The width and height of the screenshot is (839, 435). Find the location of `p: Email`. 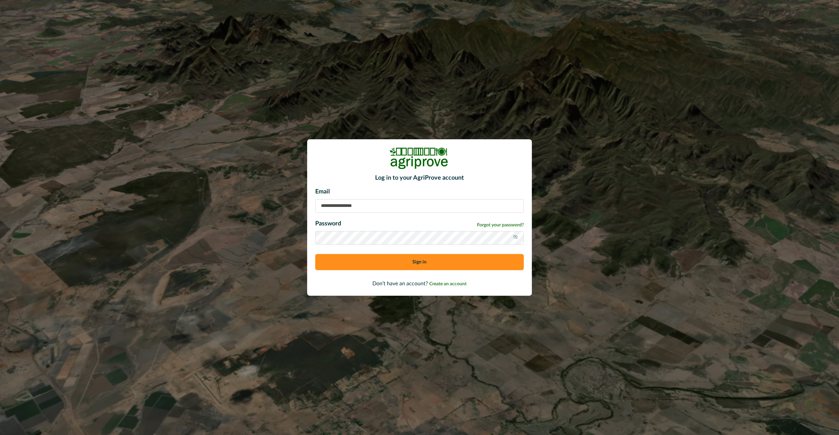

p: Email is located at coordinates (420, 192).